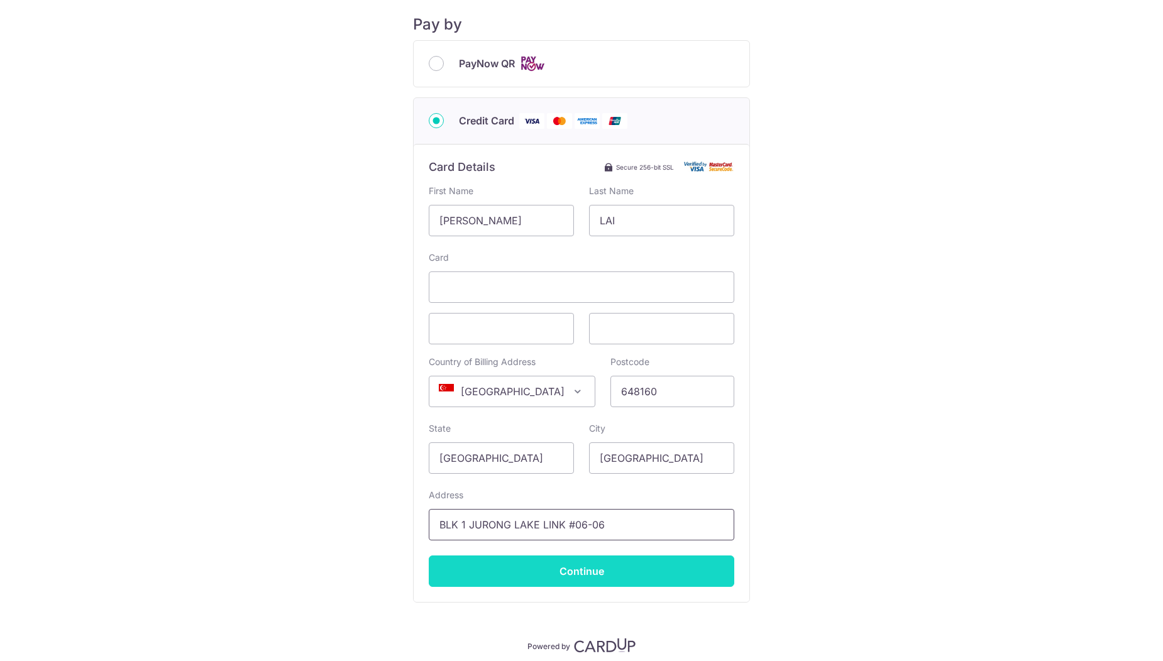 The width and height of the screenshot is (1163, 661). Describe the element at coordinates (482, 362) in the screenshot. I see `label: Country of Billing Address` at that location.